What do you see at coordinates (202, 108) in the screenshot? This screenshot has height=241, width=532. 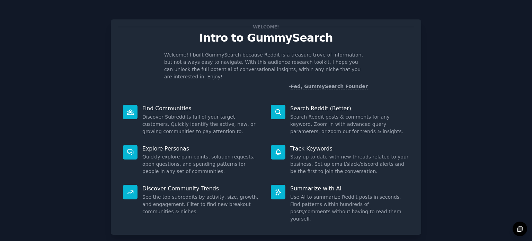 I see `p: Find Communities` at bounding box center [202, 108].